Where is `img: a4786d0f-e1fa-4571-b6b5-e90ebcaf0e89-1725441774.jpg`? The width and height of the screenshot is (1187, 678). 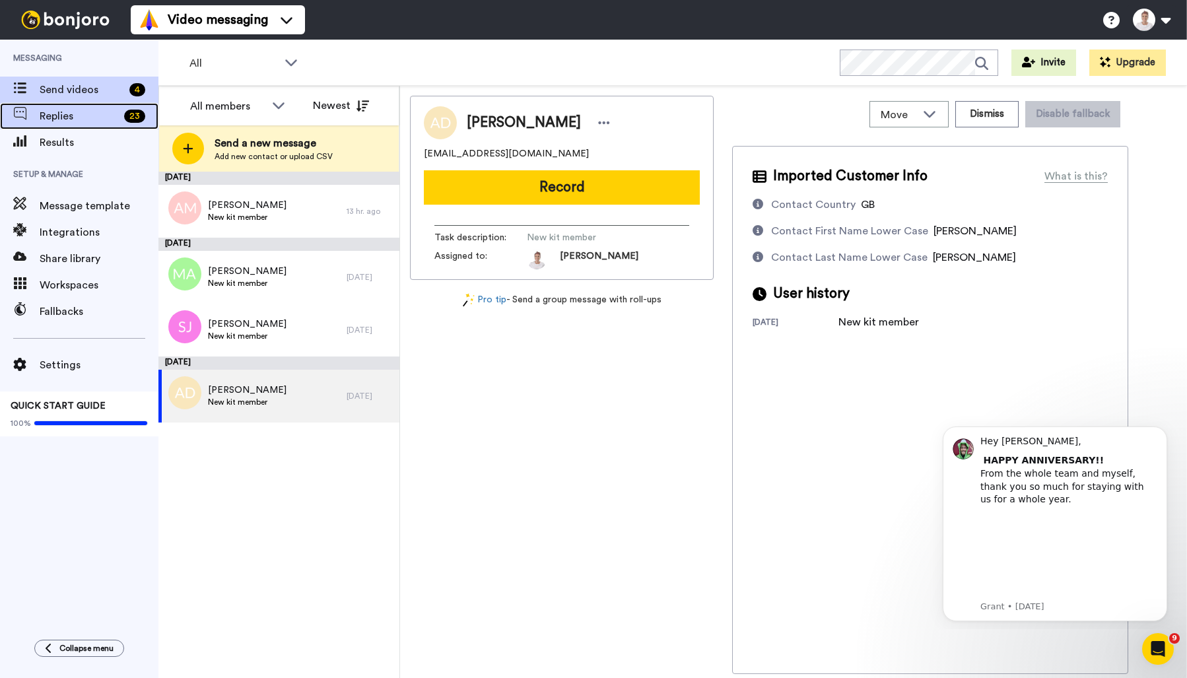 img: a4786d0f-e1fa-4571-b6b5-e90ebcaf0e89-1725441774.jpg is located at coordinates (537, 259).